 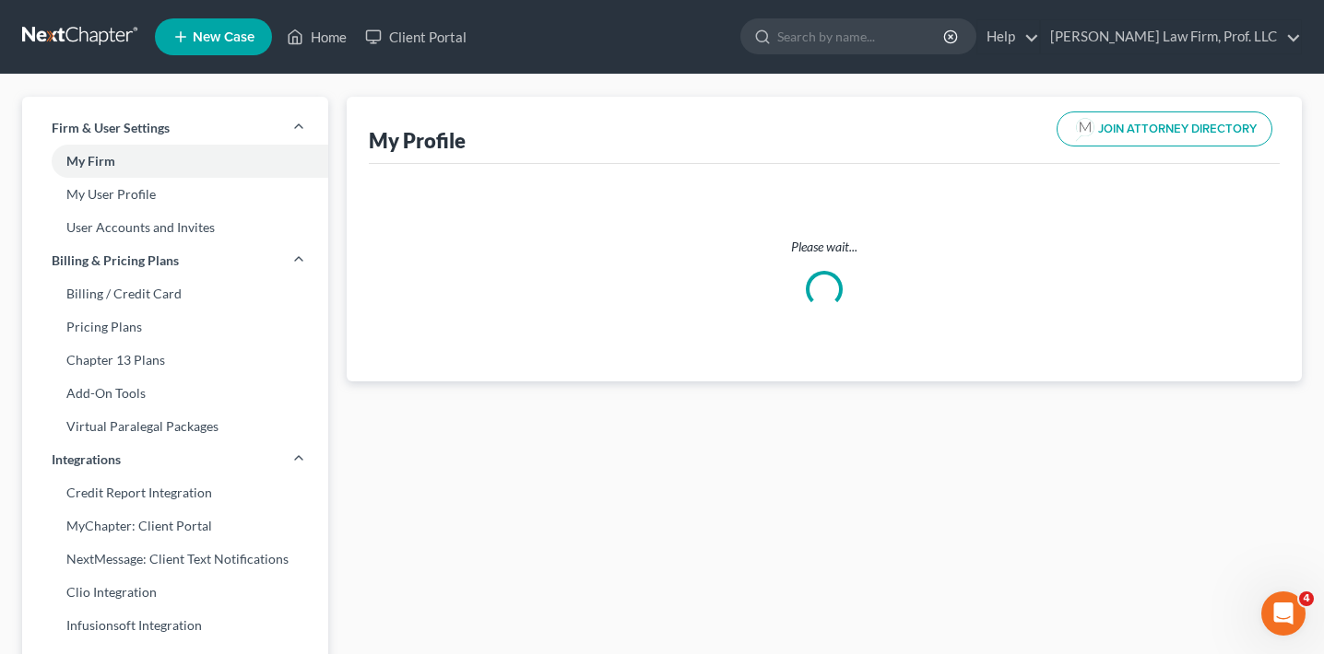 I want to click on a: Add-On Tools, so click(x=175, y=394).